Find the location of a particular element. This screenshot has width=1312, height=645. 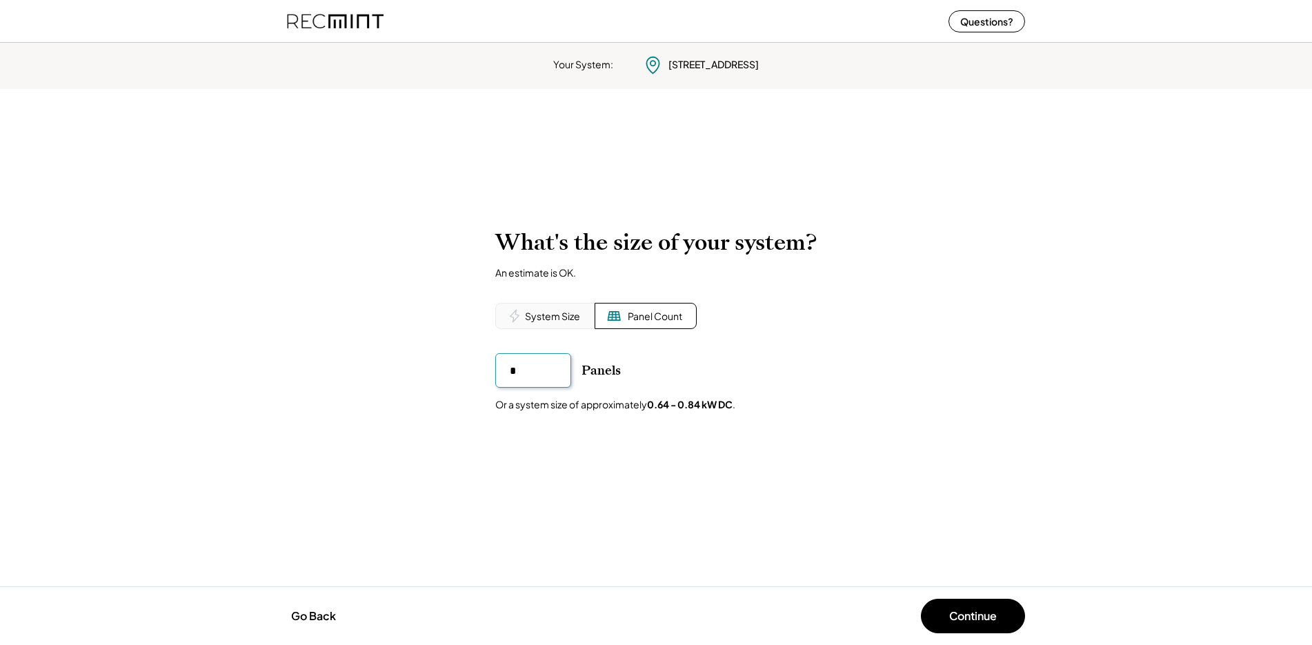

button: Go Back is located at coordinates (313, 616).